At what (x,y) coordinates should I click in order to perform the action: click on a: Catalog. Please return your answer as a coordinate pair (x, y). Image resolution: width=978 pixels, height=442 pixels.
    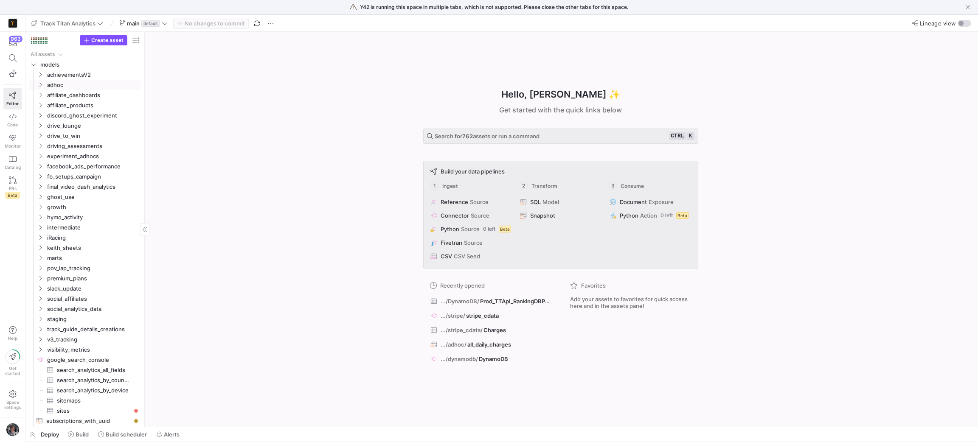
    Looking at the image, I should click on (12, 163).